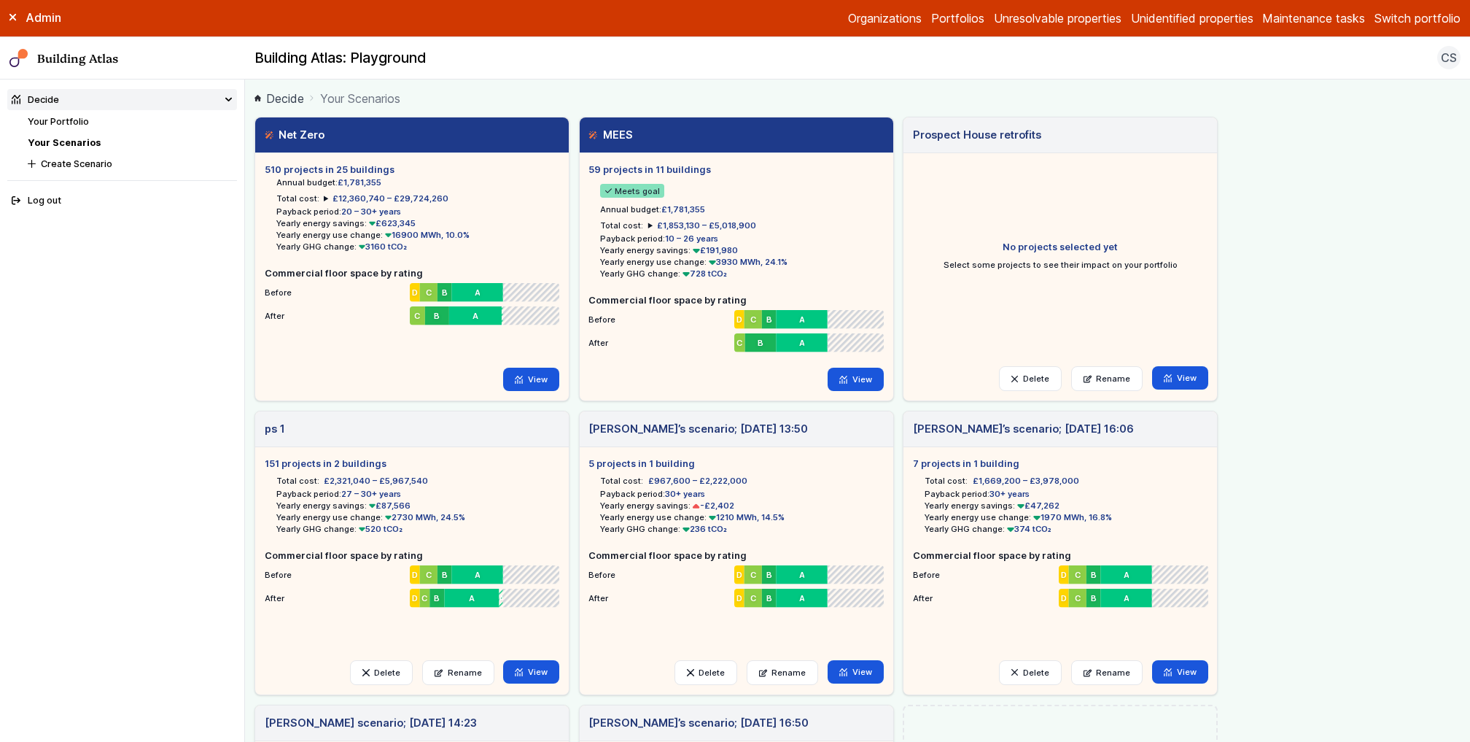 This screenshot has width=1470, height=742. I want to click on h2: Building Atlas: Playground, so click(341, 58).